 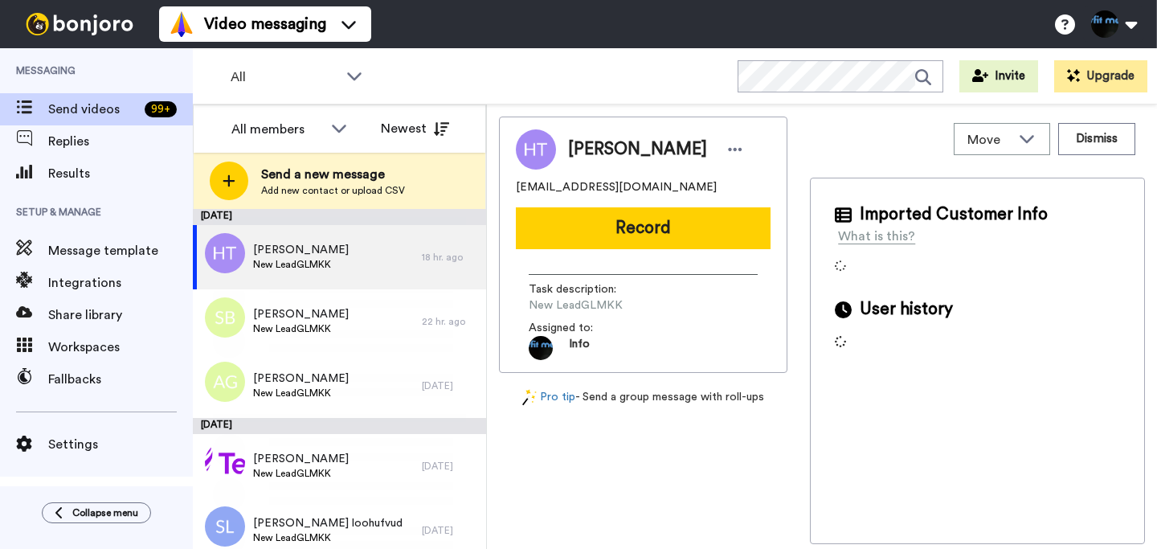 What do you see at coordinates (105, 513) in the screenshot?
I see `span: Collapse menu` at bounding box center [105, 513].